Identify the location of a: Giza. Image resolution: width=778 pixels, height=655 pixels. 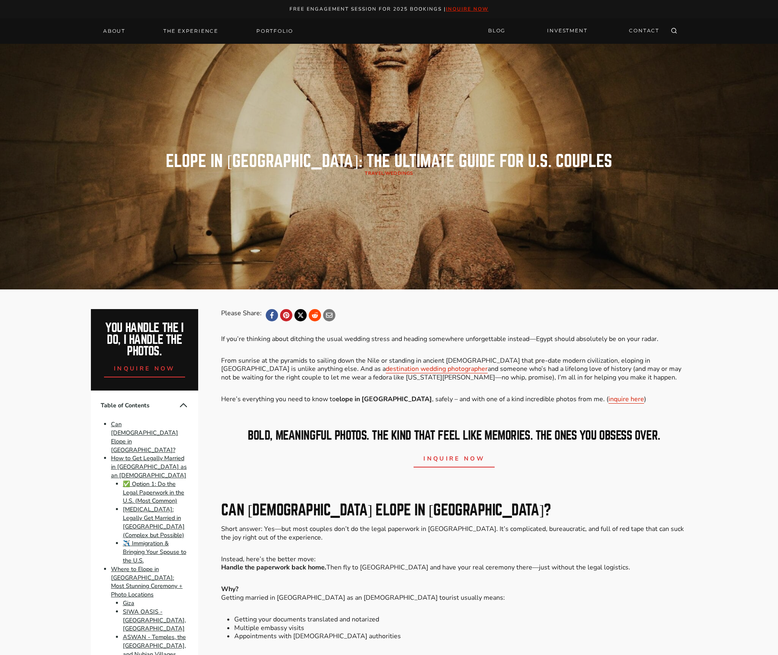
(129, 603).